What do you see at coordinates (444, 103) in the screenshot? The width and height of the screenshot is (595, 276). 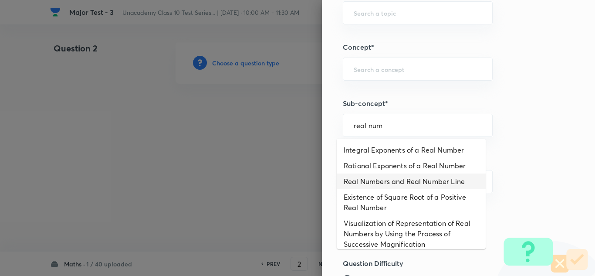 I see `h5: Sub-concept*` at bounding box center [444, 103].